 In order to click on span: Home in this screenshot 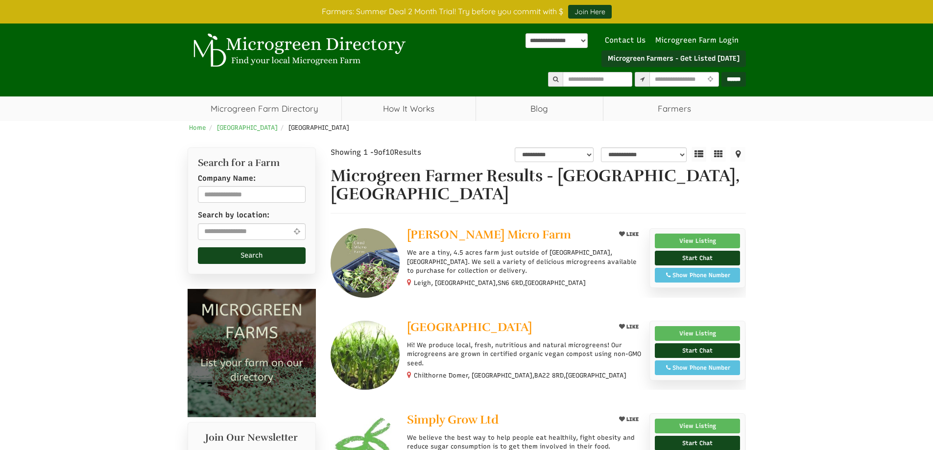, I will do `click(197, 127)`.